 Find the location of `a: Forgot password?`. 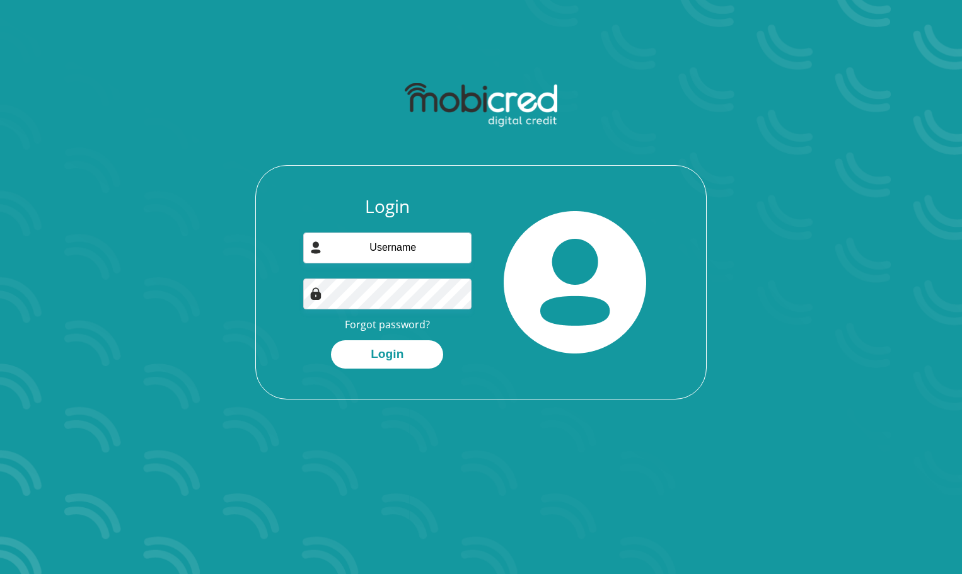

a: Forgot password? is located at coordinates (387, 325).